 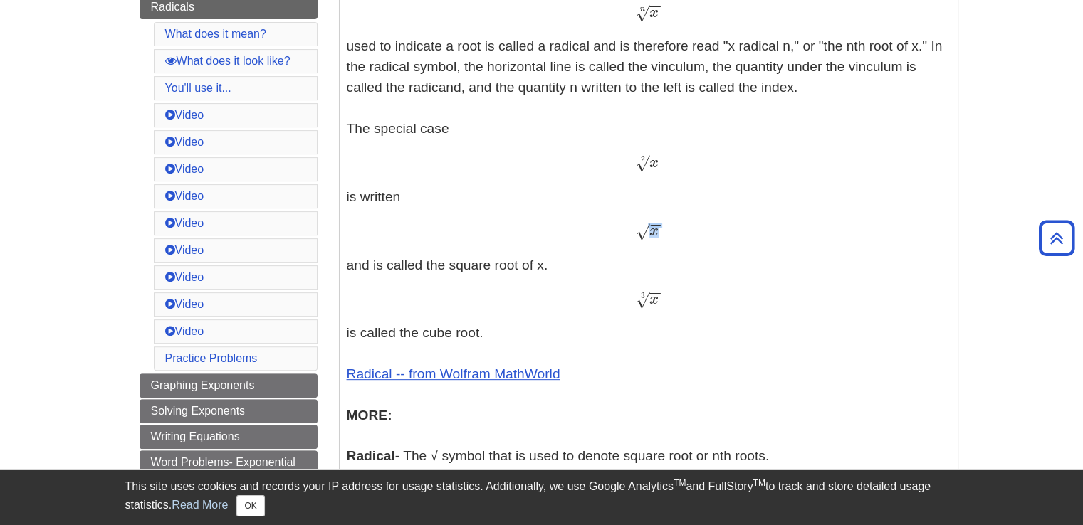 I want to click on span: n, so click(x=642, y=9).